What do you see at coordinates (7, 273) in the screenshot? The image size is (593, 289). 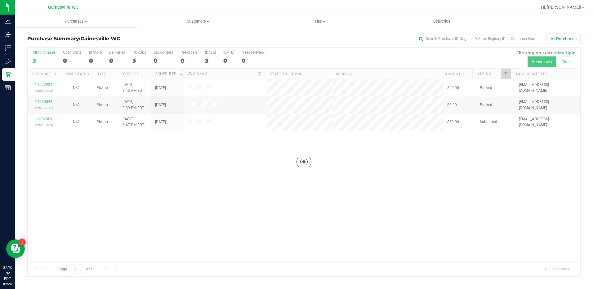 I see `p: 07:10 PM EDT` at bounding box center [7, 273].